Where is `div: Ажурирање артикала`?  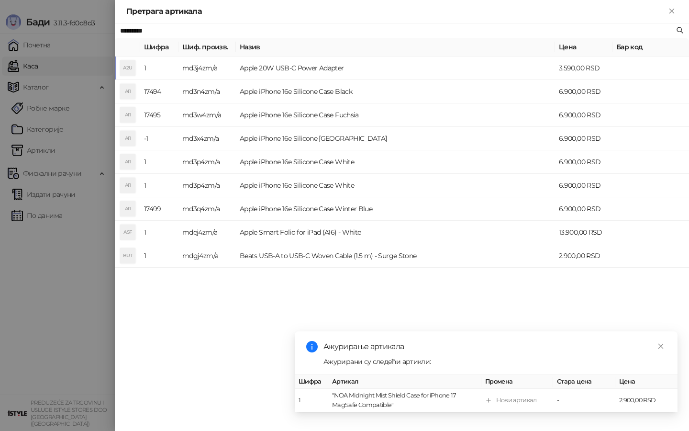
div: Ажурирање артикала is located at coordinates (495, 346).